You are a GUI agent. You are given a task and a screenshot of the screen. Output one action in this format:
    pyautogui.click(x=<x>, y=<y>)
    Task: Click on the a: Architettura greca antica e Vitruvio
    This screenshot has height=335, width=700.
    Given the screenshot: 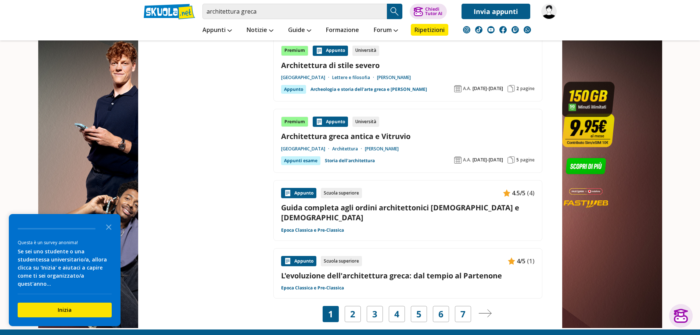 What is the action you would take?
    pyautogui.click(x=408, y=136)
    